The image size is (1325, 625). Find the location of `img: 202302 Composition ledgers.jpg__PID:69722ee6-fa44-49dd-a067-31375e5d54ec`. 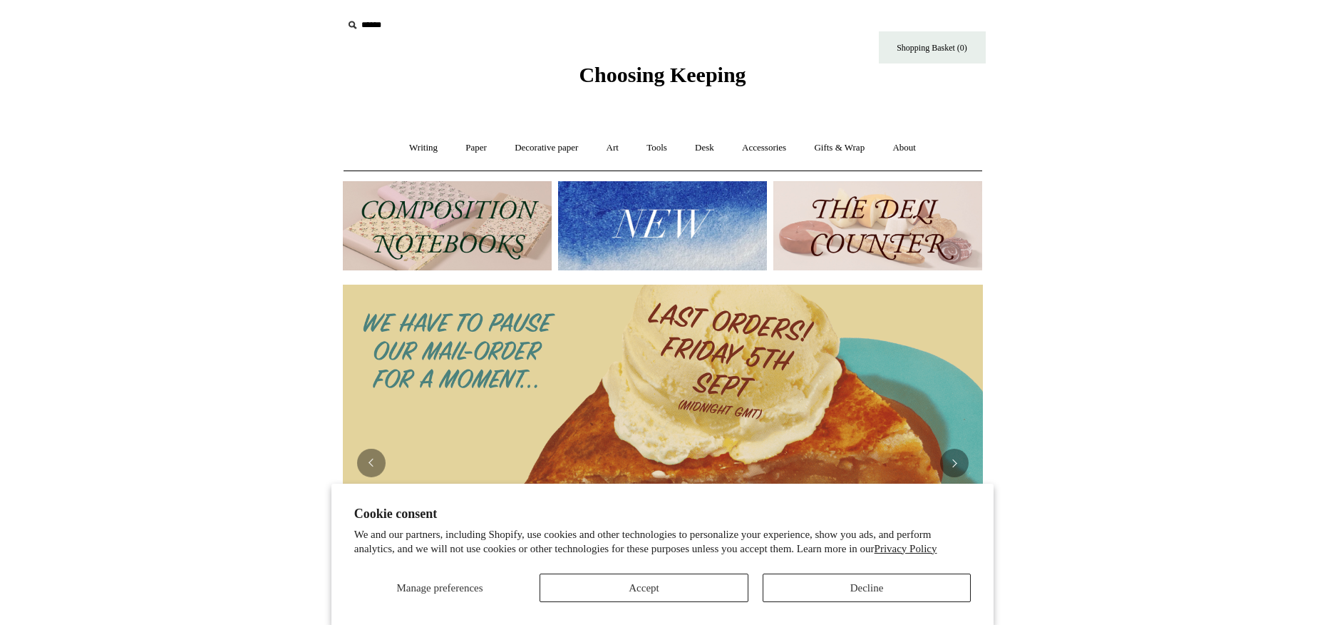

img: 202302 Composition ledgers.jpg__PID:69722ee6-fa44-49dd-a067-31375e5d54ec is located at coordinates (447, 225).